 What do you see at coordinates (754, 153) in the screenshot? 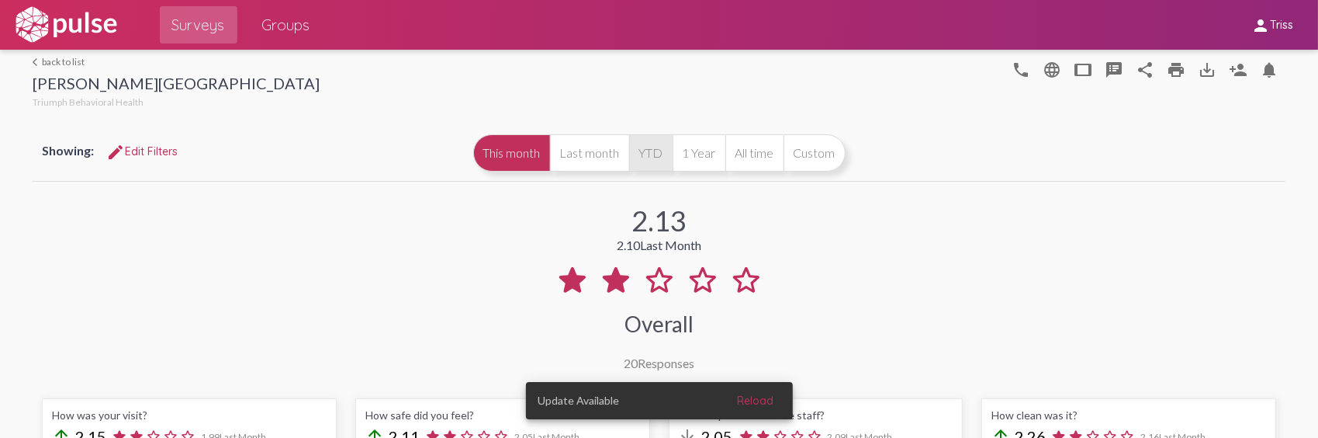
I see `button: All time` at bounding box center [754, 153].